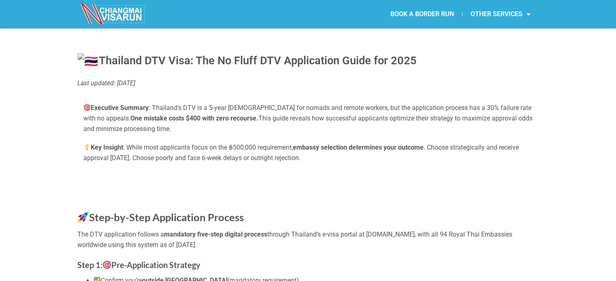 The width and height of the screenshot is (616, 281). Describe the element at coordinates (422, 14) in the screenshot. I see `a: BOOK A BORDER RUN` at that location.